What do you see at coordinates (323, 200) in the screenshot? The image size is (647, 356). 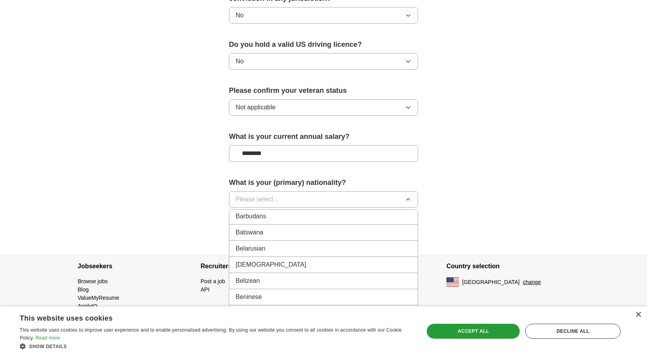 I see `button: Please select...` at bounding box center [323, 200].